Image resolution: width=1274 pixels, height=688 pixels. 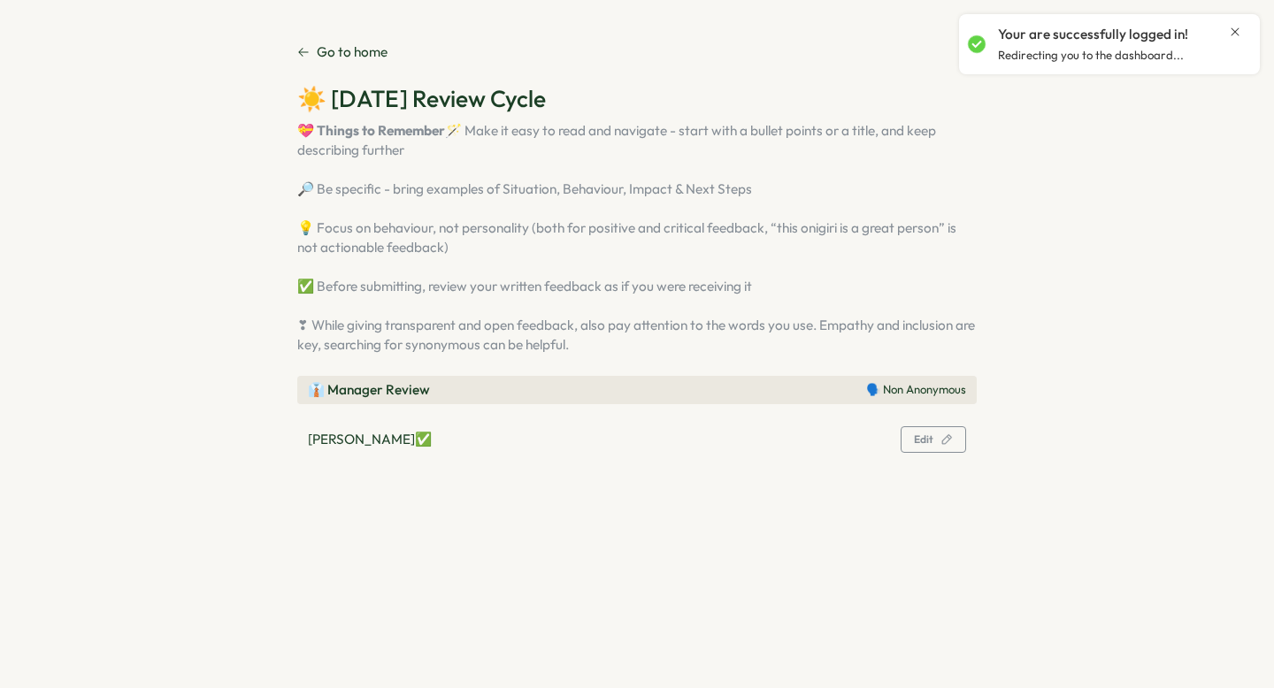 What do you see at coordinates (1235, 32) in the screenshot?
I see `button: Close notification` at bounding box center [1235, 32].